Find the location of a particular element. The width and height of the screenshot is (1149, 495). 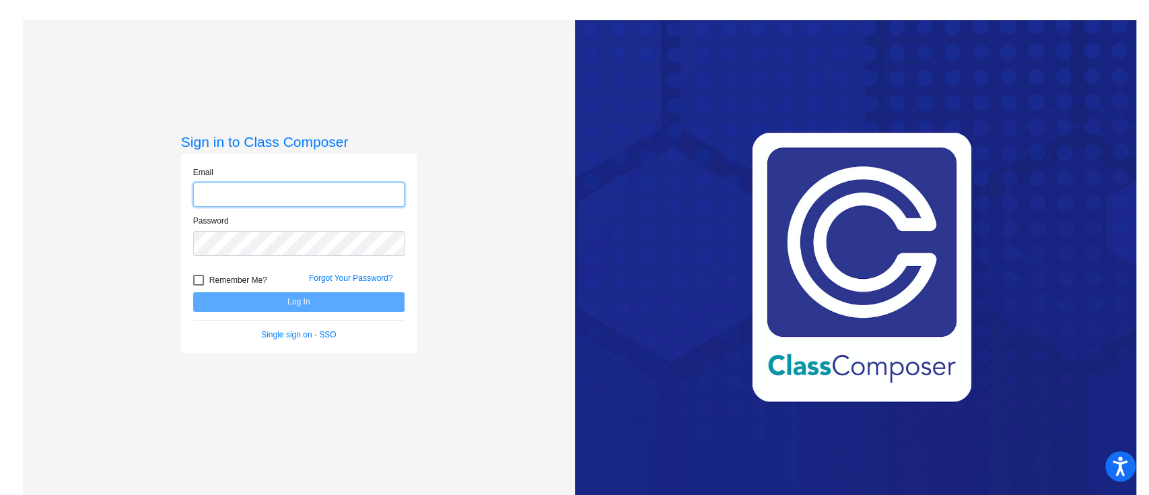

span: Remember Me? is located at coordinates (238, 280).